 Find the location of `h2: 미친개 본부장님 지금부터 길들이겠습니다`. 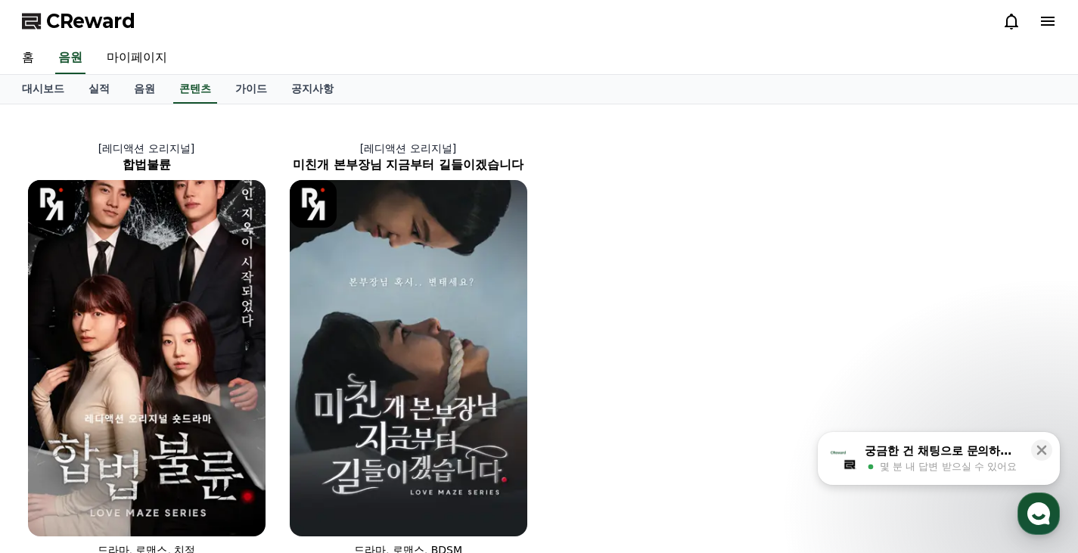

h2: 미친개 본부장님 지금부터 길들이겠습니다 is located at coordinates (408, 165).